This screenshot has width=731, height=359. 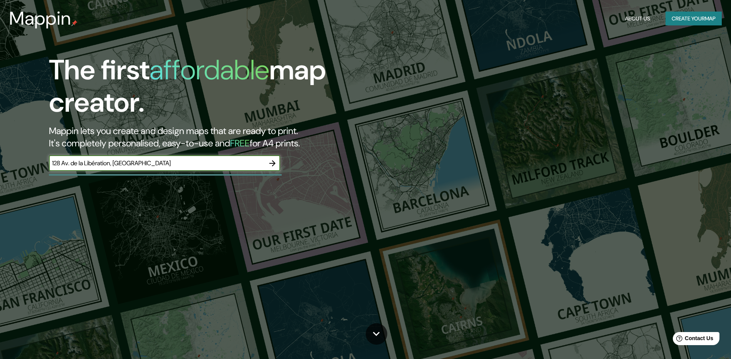 What do you see at coordinates (209, 70) in the screenshot?
I see `h1: affordable` at bounding box center [209, 70].